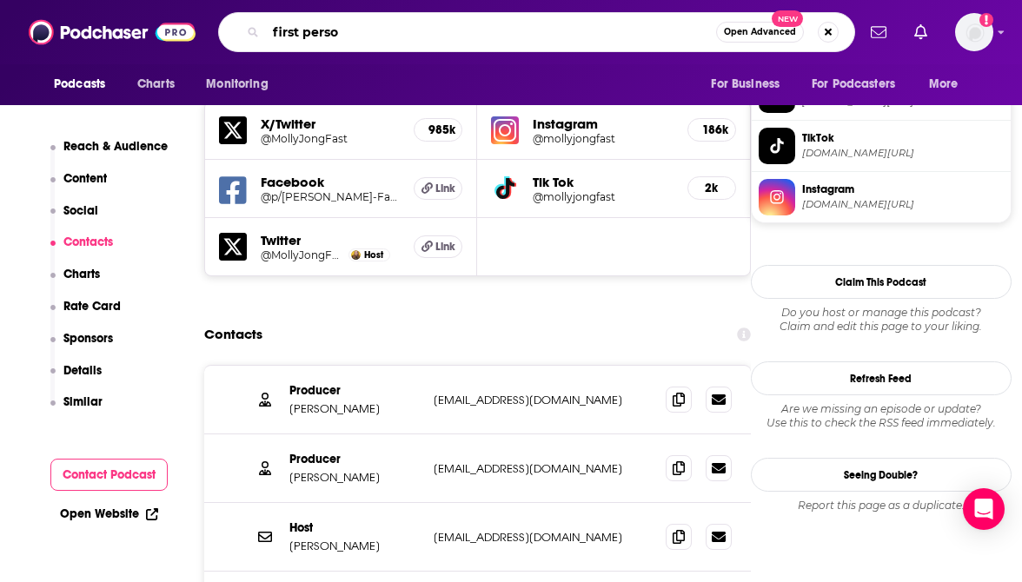 Image resolution: width=1022 pixels, height=582 pixels. Describe the element at coordinates (903, 189) in the screenshot. I see `span: Instagram` at that location.